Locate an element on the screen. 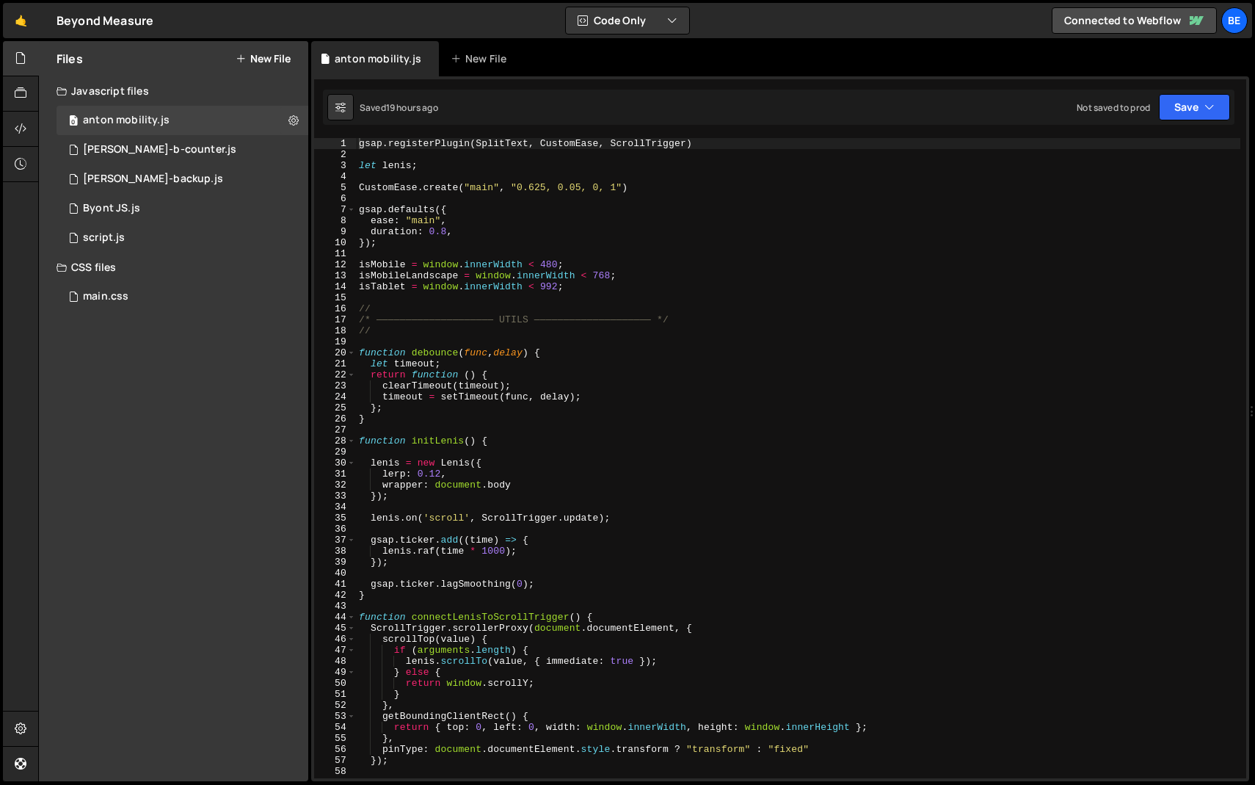 This screenshot has width=1255, height=785. div: 19 hours ago is located at coordinates (412, 107).